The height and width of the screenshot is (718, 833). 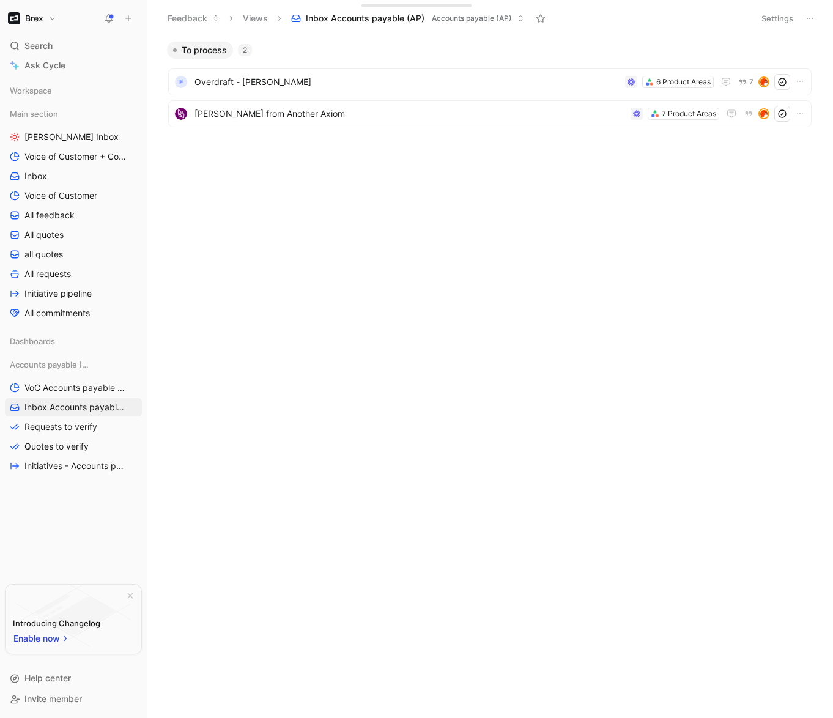 I want to click on a: All feedback, so click(x=73, y=215).